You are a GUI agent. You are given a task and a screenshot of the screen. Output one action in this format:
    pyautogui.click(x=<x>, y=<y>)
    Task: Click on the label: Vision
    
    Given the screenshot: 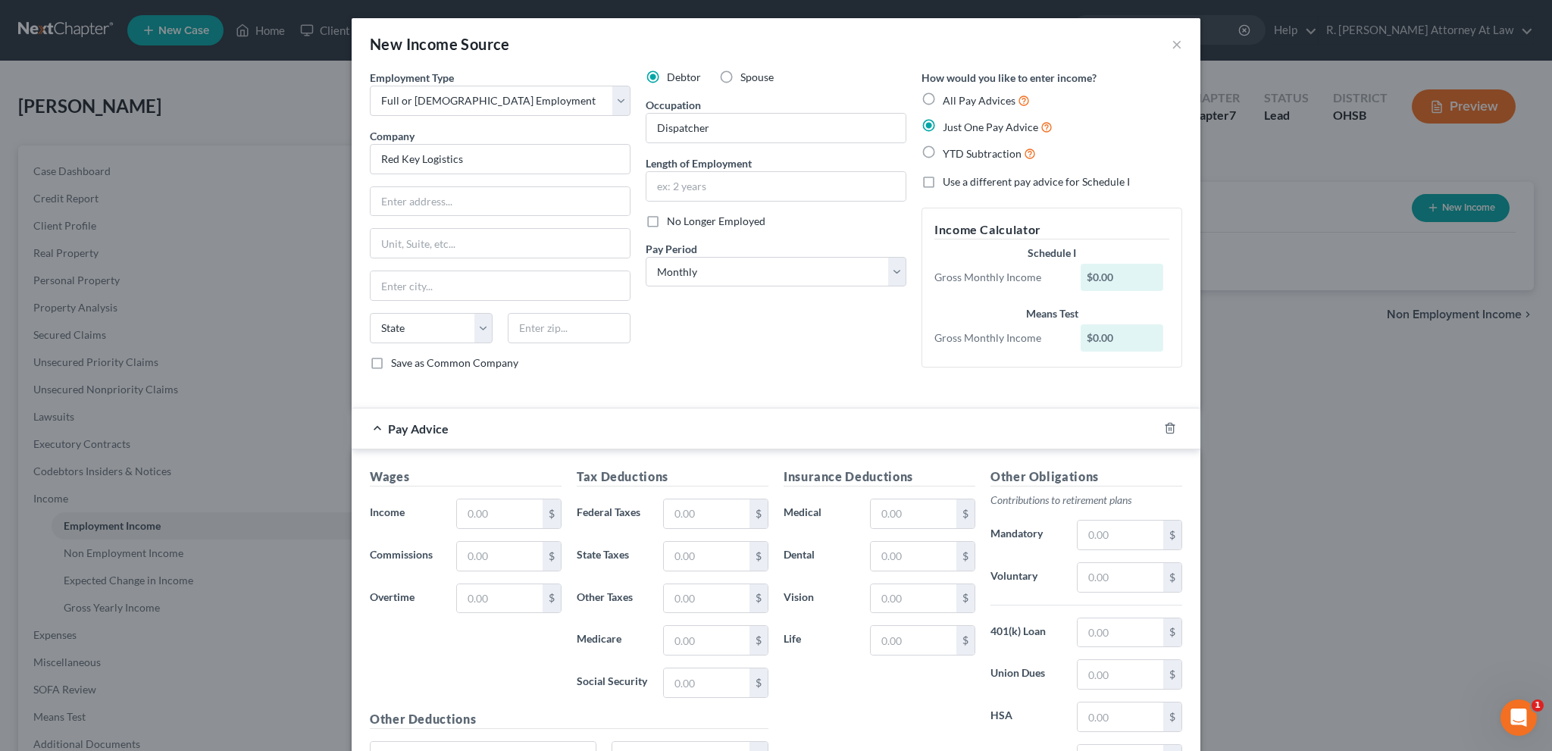 What is the action you would take?
    pyautogui.click(x=819, y=599)
    